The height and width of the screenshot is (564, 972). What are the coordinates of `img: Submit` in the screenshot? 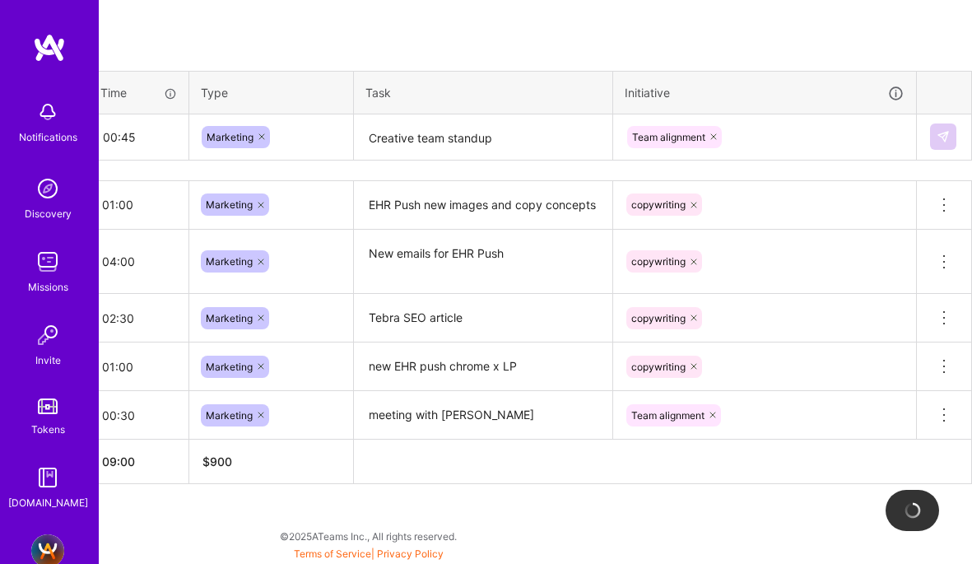 It's located at (943, 137).